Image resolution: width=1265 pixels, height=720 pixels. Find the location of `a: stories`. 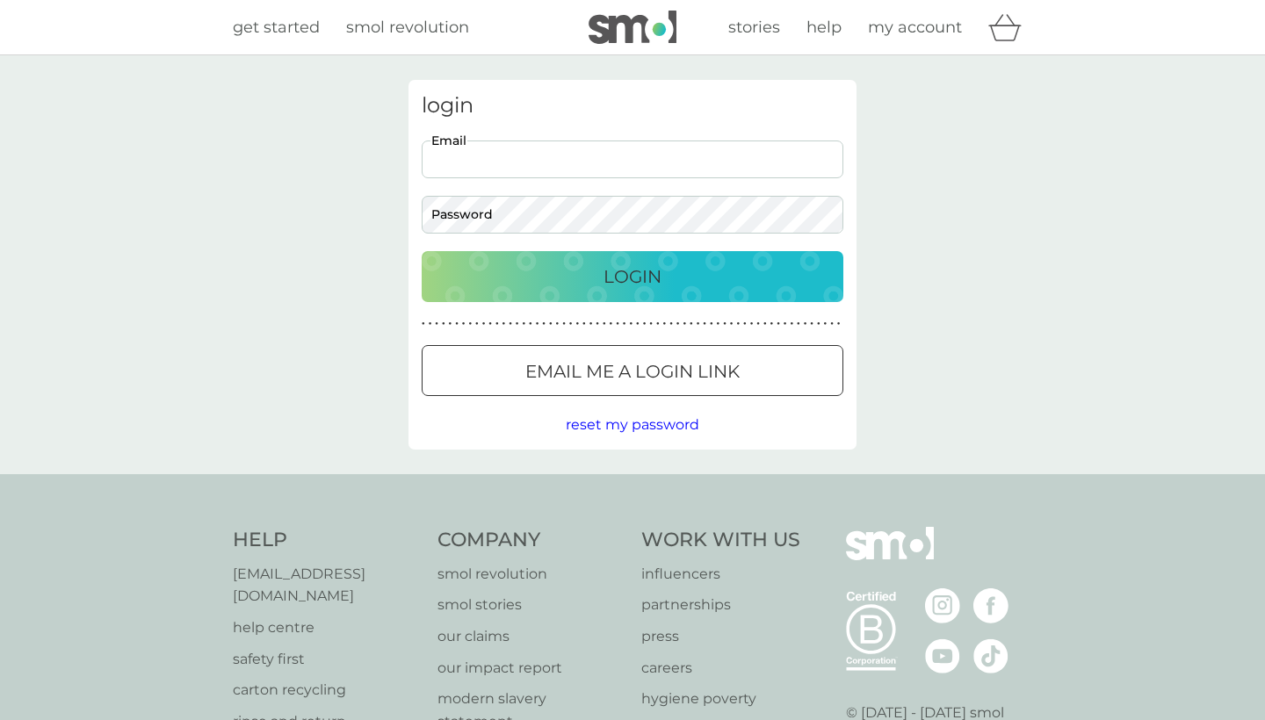

a: stories is located at coordinates (754, 27).